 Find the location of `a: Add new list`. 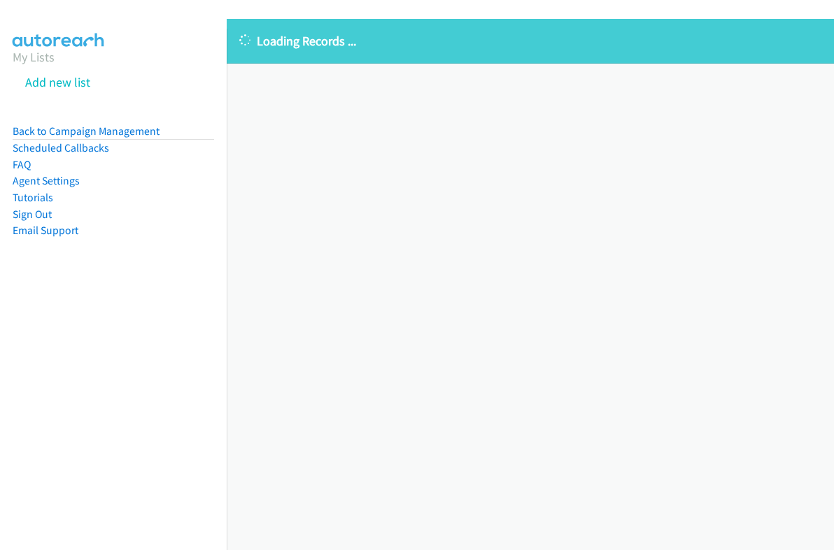

a: Add new list is located at coordinates (57, 82).